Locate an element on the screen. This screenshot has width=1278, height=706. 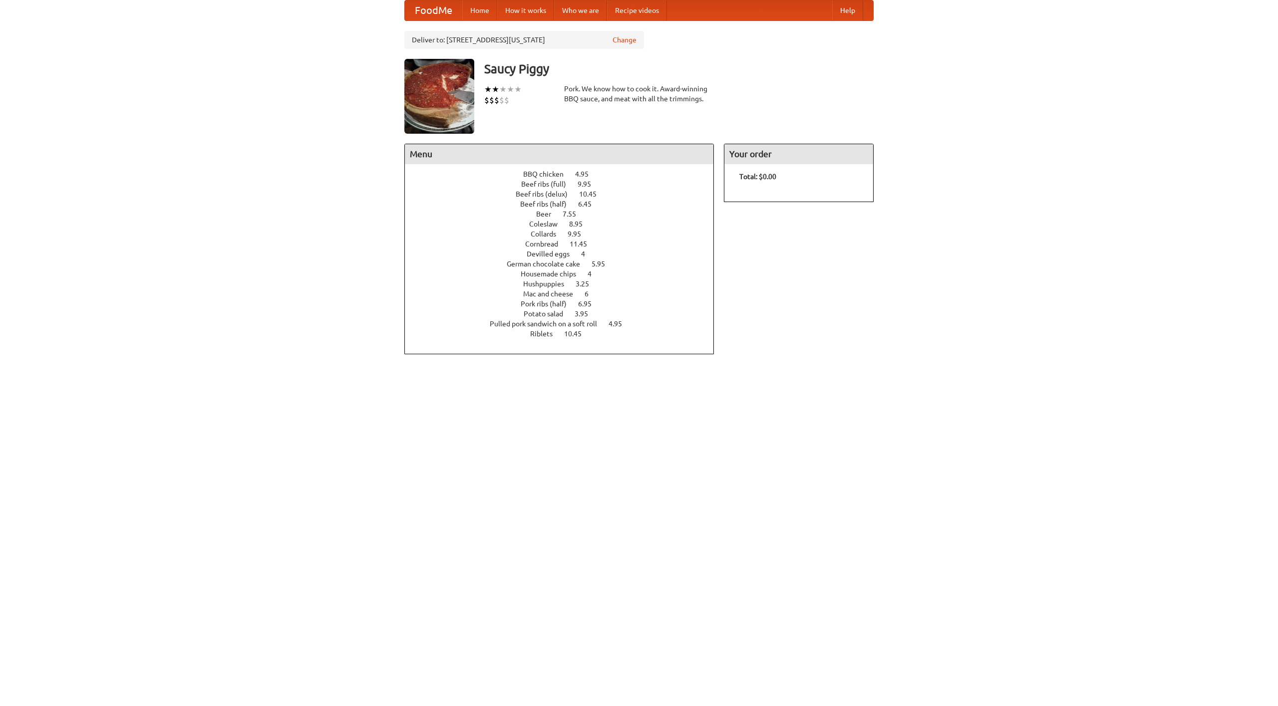
a: Coleslaw 8.95 is located at coordinates (565, 224).